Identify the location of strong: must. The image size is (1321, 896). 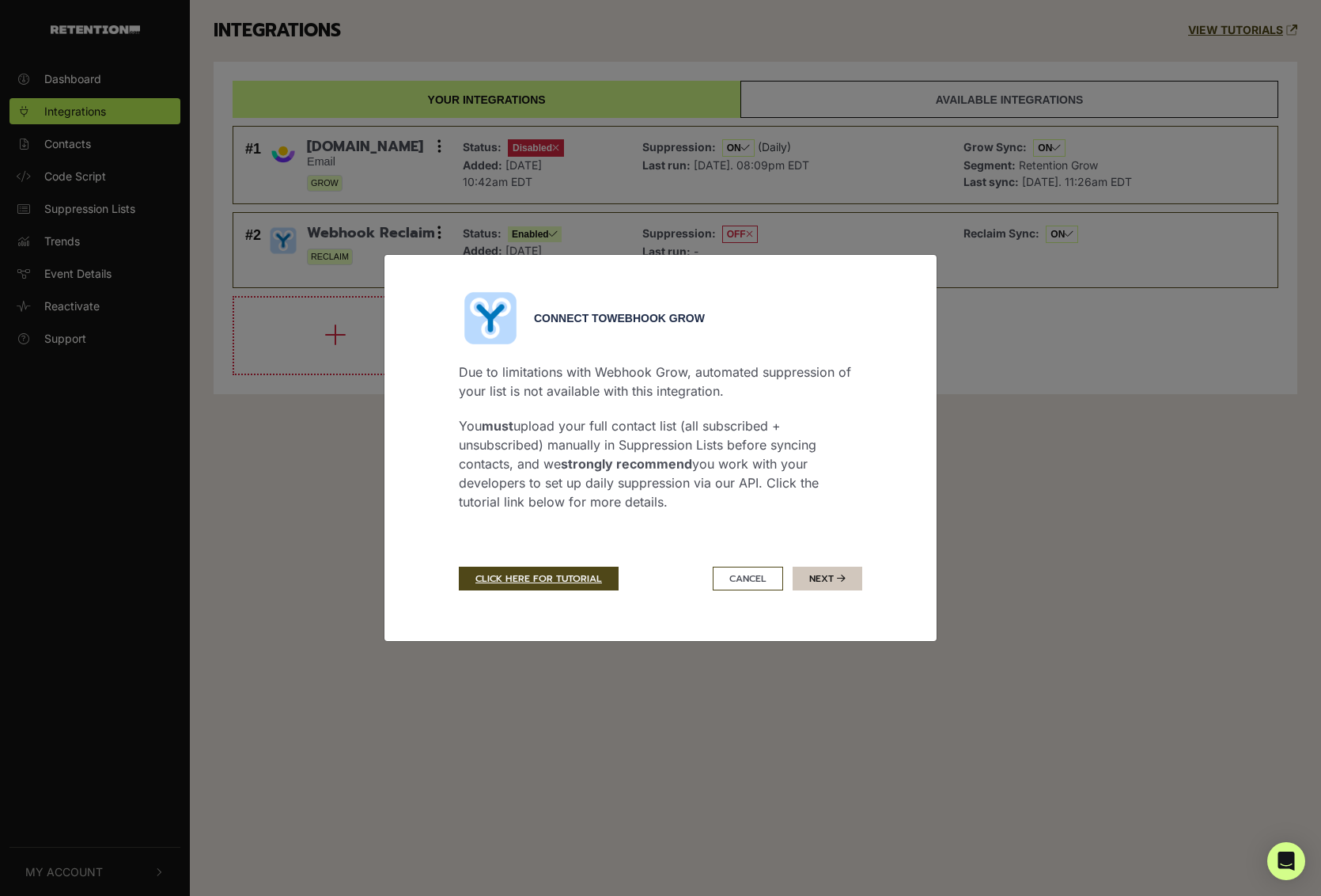
(497, 426).